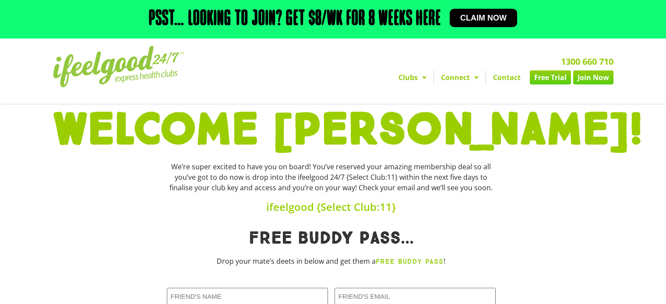 The width and height of the screenshot is (666, 304). I want to click on h2: Psst… Looking to join? Get $8/wk for 8 weeks here, so click(295, 19).